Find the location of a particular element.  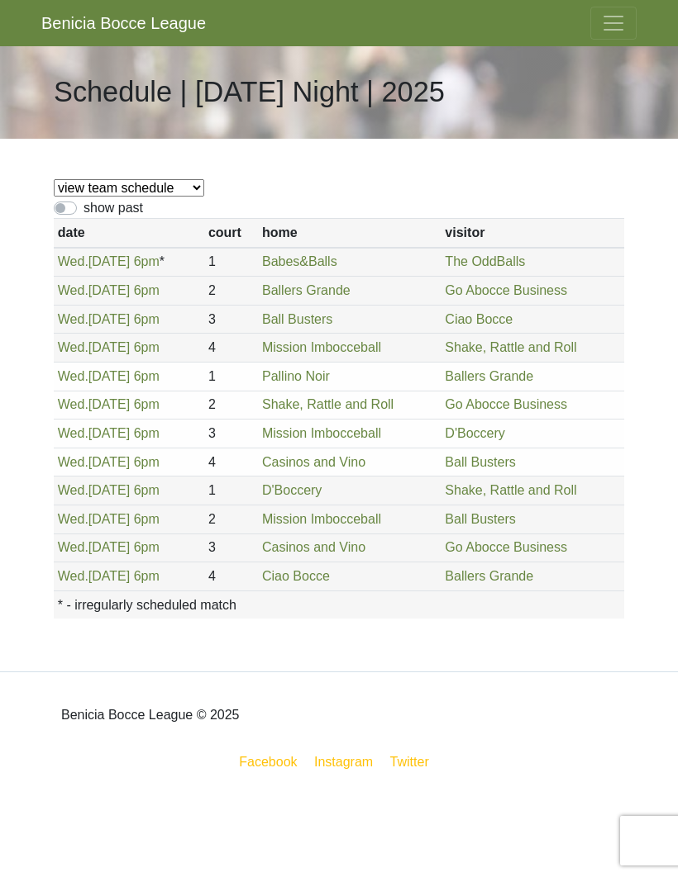

th: visitor is located at coordinates (532, 233).